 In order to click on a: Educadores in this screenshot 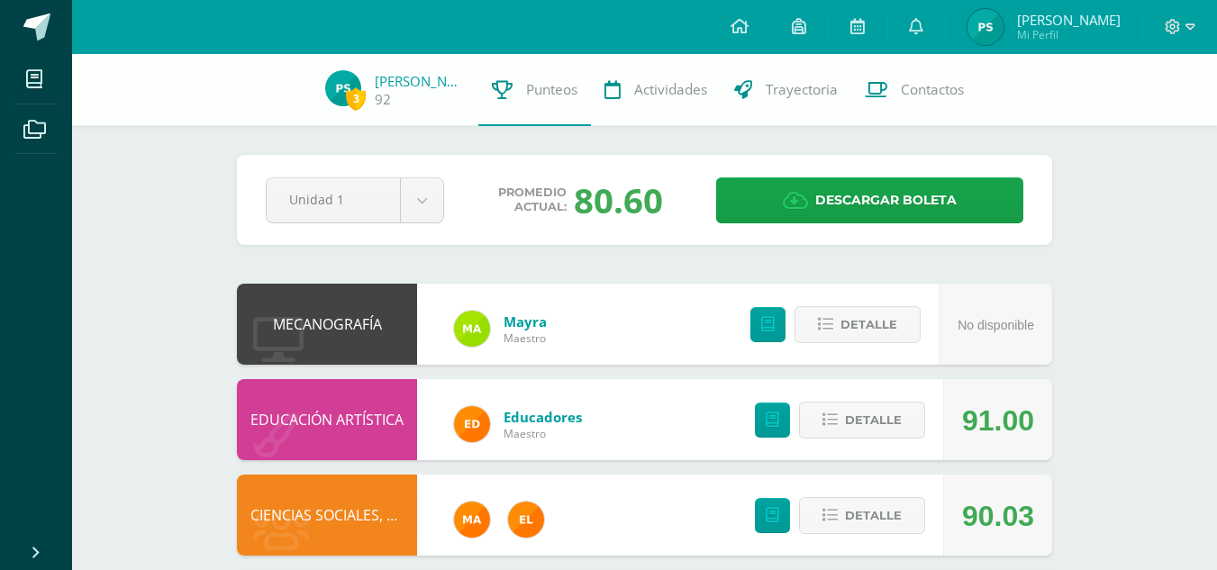, I will do `click(542, 417)`.